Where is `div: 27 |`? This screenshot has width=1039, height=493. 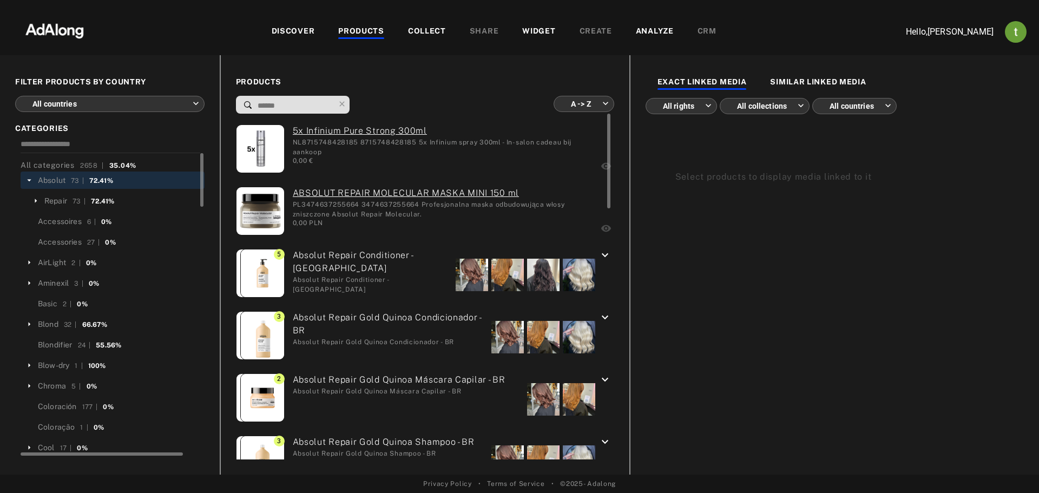
div: 27 | is located at coordinates (94, 243).